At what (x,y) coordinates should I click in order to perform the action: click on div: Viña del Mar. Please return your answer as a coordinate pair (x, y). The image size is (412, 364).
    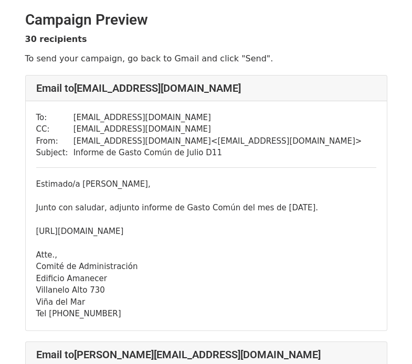
    Looking at the image, I should click on (206, 284).